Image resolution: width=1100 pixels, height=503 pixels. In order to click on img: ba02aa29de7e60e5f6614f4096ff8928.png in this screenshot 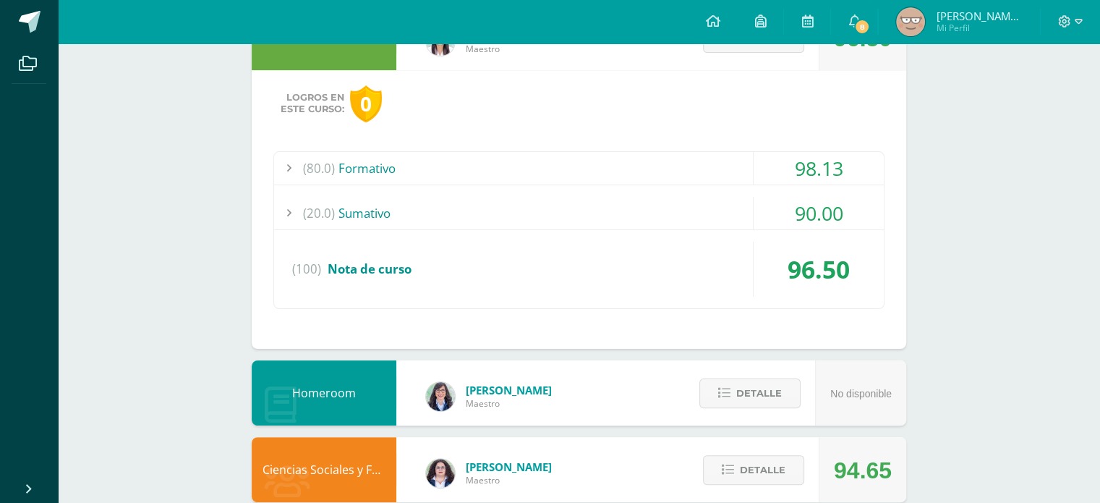, I will do `click(441, 473)`.